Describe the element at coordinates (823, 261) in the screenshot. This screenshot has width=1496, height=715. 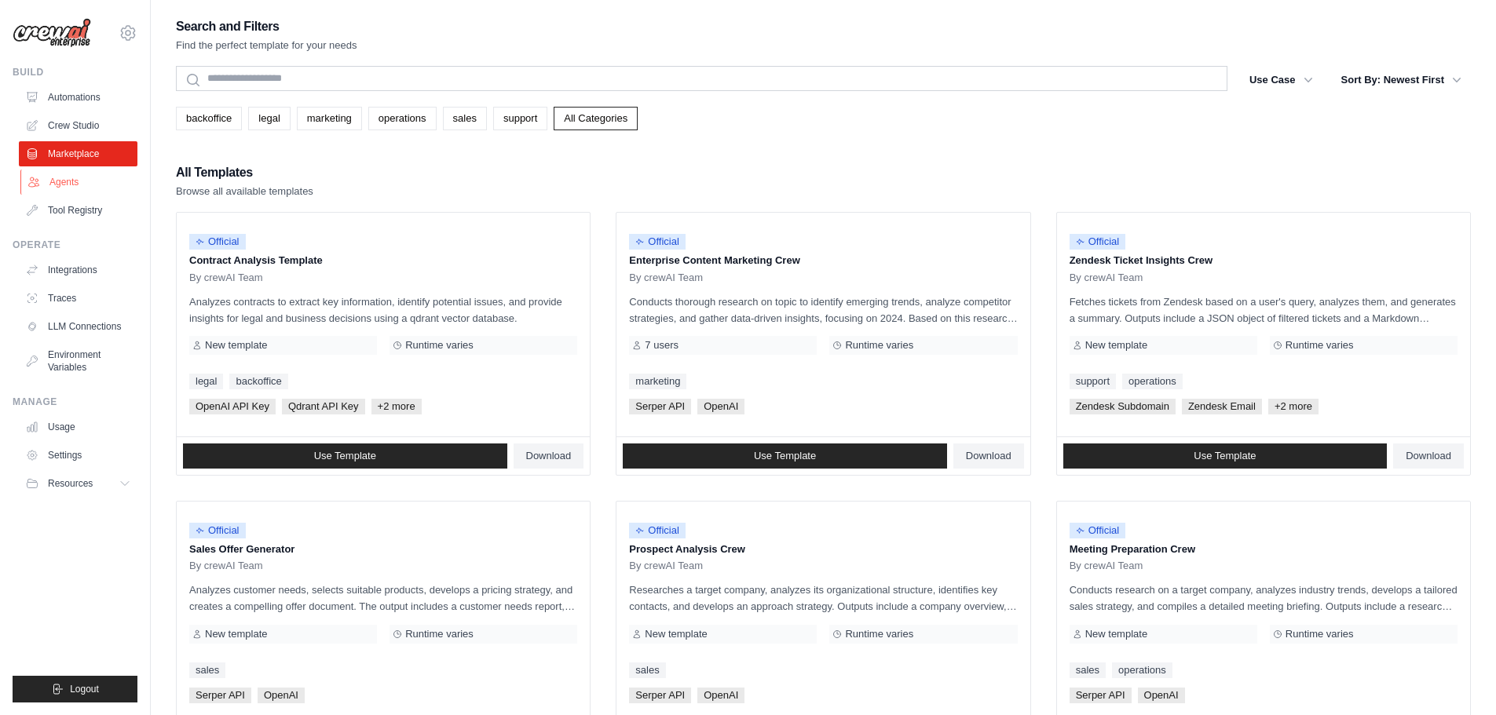
I see `p: Enterprise Content Marketing Crew` at that location.